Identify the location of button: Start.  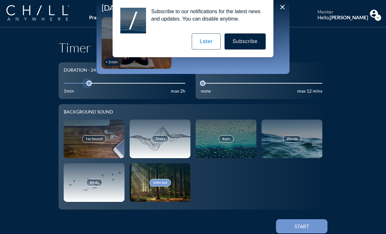
(302, 227).